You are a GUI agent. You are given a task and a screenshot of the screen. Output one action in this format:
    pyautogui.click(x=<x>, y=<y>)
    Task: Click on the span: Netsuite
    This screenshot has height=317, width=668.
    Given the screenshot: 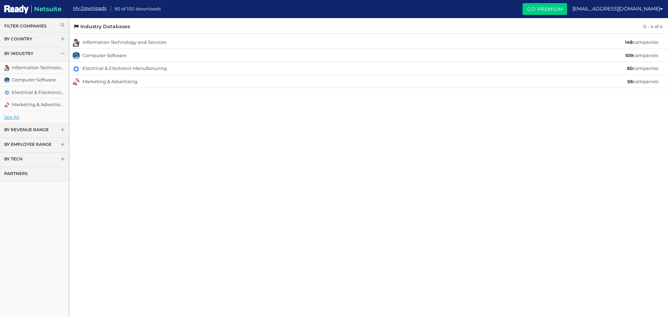 What is the action you would take?
    pyautogui.click(x=46, y=9)
    